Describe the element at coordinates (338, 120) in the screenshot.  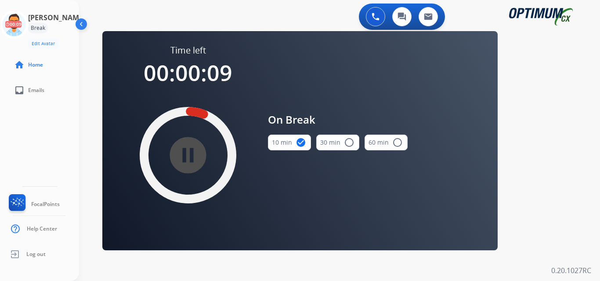
I see `span: On Break` at that location.